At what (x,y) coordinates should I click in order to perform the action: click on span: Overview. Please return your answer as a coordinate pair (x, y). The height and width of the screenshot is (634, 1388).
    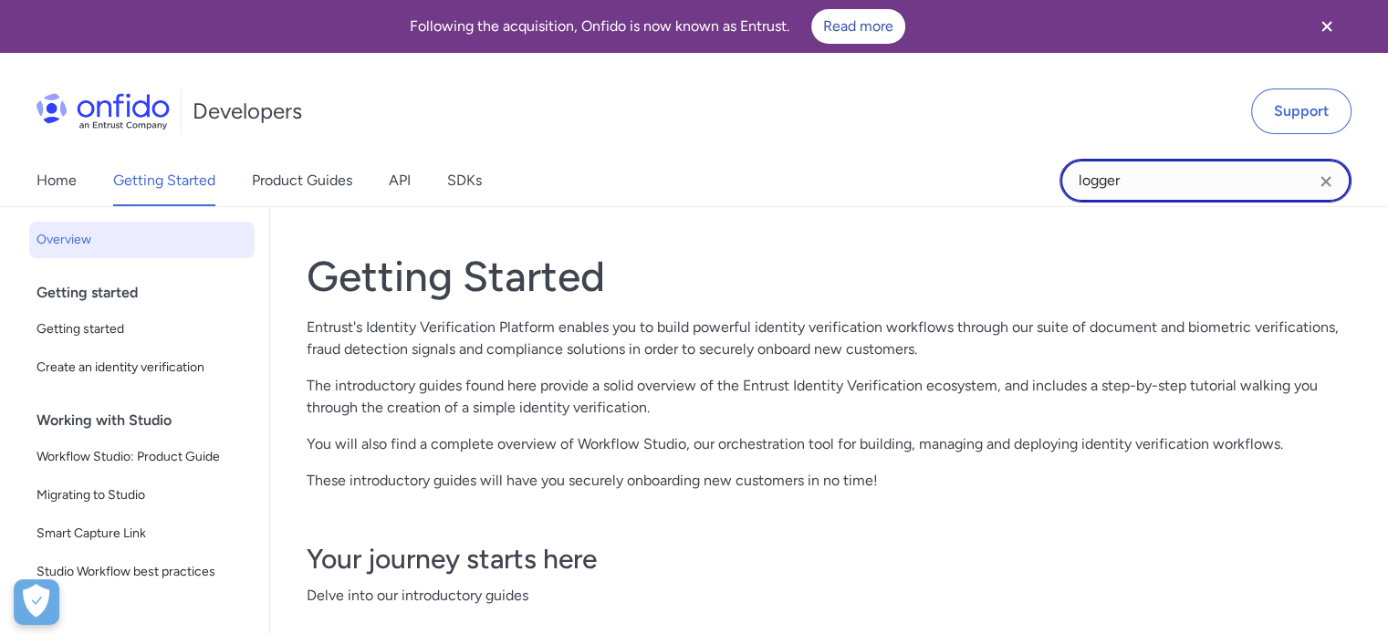
    Looking at the image, I should click on (141, 240).